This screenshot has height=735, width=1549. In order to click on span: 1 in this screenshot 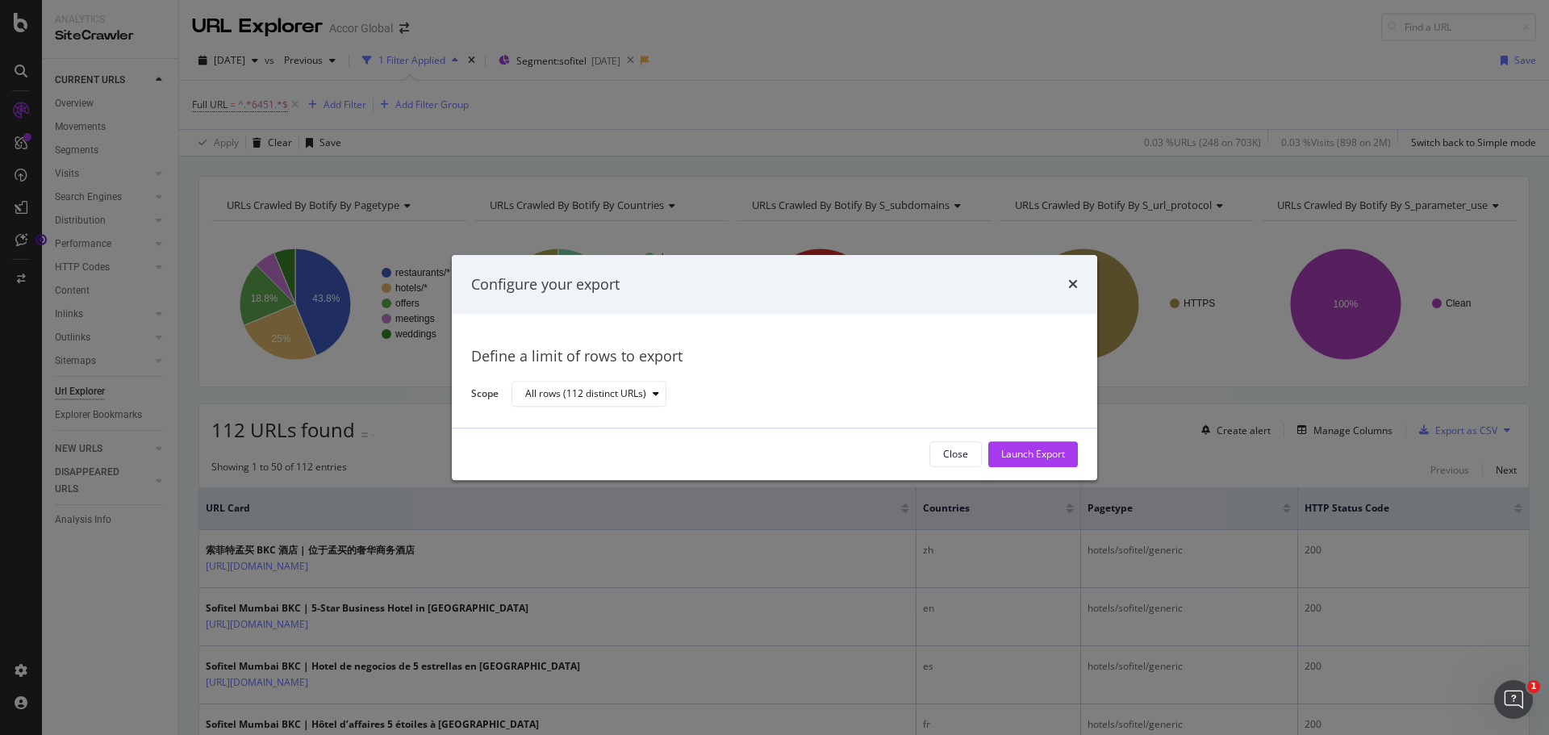, I will do `click(1534, 687)`.